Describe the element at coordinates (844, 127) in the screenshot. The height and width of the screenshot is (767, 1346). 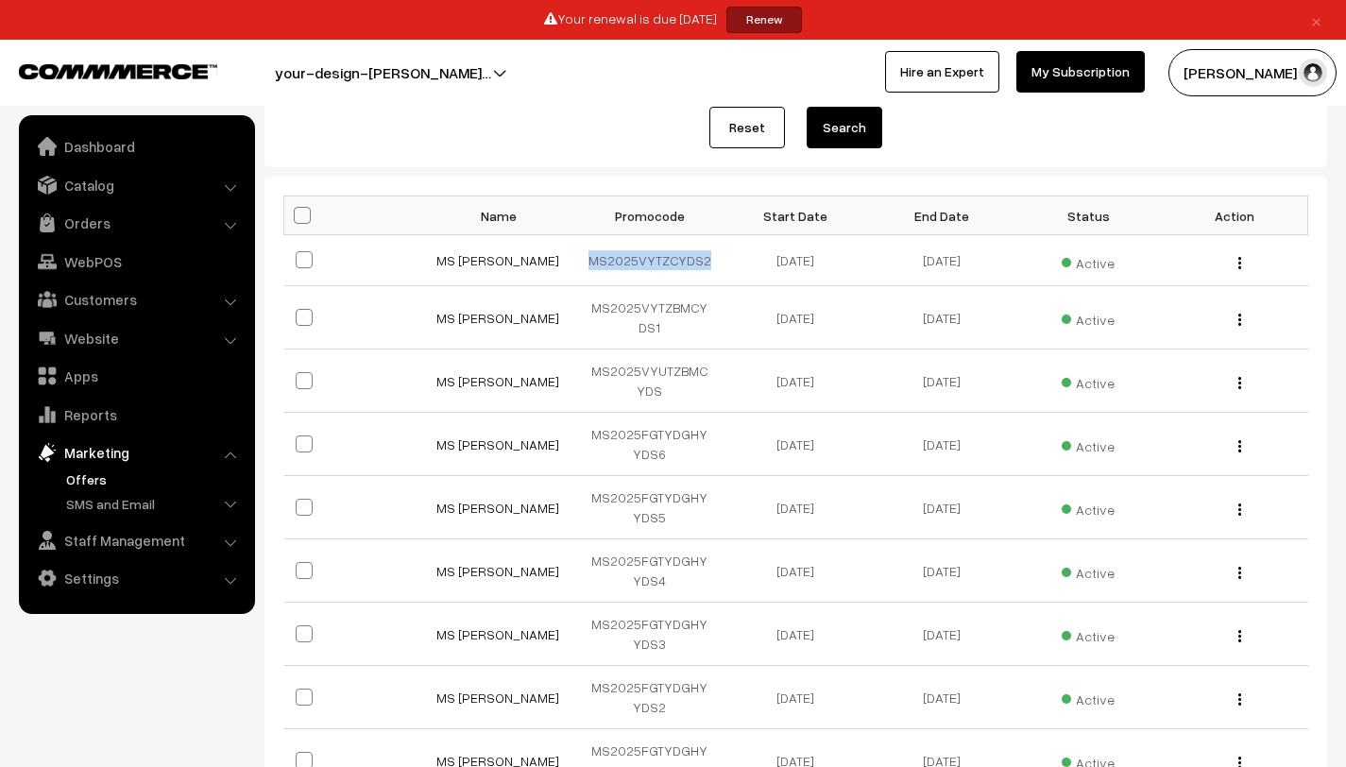
I see `button: Search` at that location.